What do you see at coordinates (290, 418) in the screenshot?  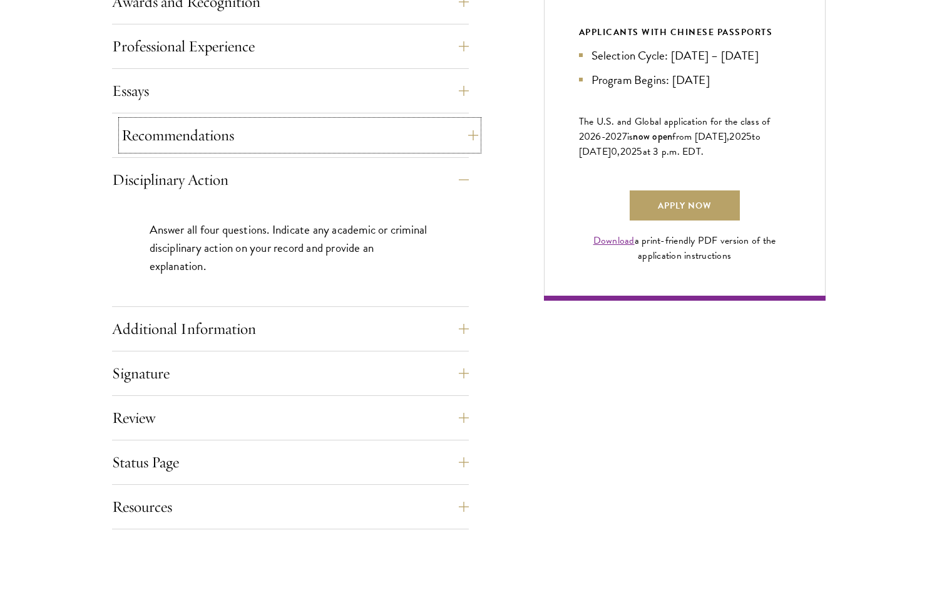 I see `button: Review` at bounding box center [290, 418].